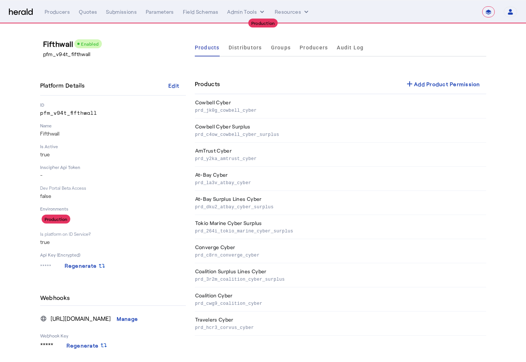 The image size is (526, 362). What do you see at coordinates (443, 84) in the screenshot?
I see `div: Add Product Permission` at bounding box center [443, 84].